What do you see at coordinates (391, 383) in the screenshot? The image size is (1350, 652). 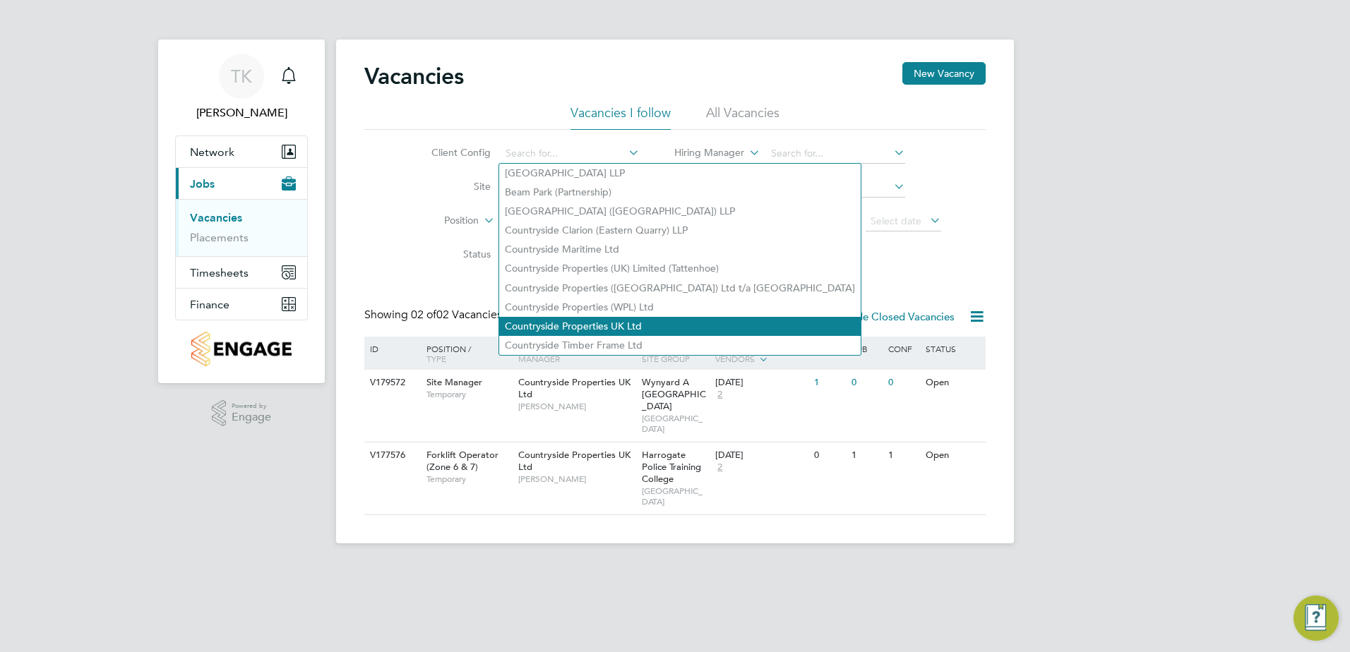 I see `div: V179572` at bounding box center [391, 383].